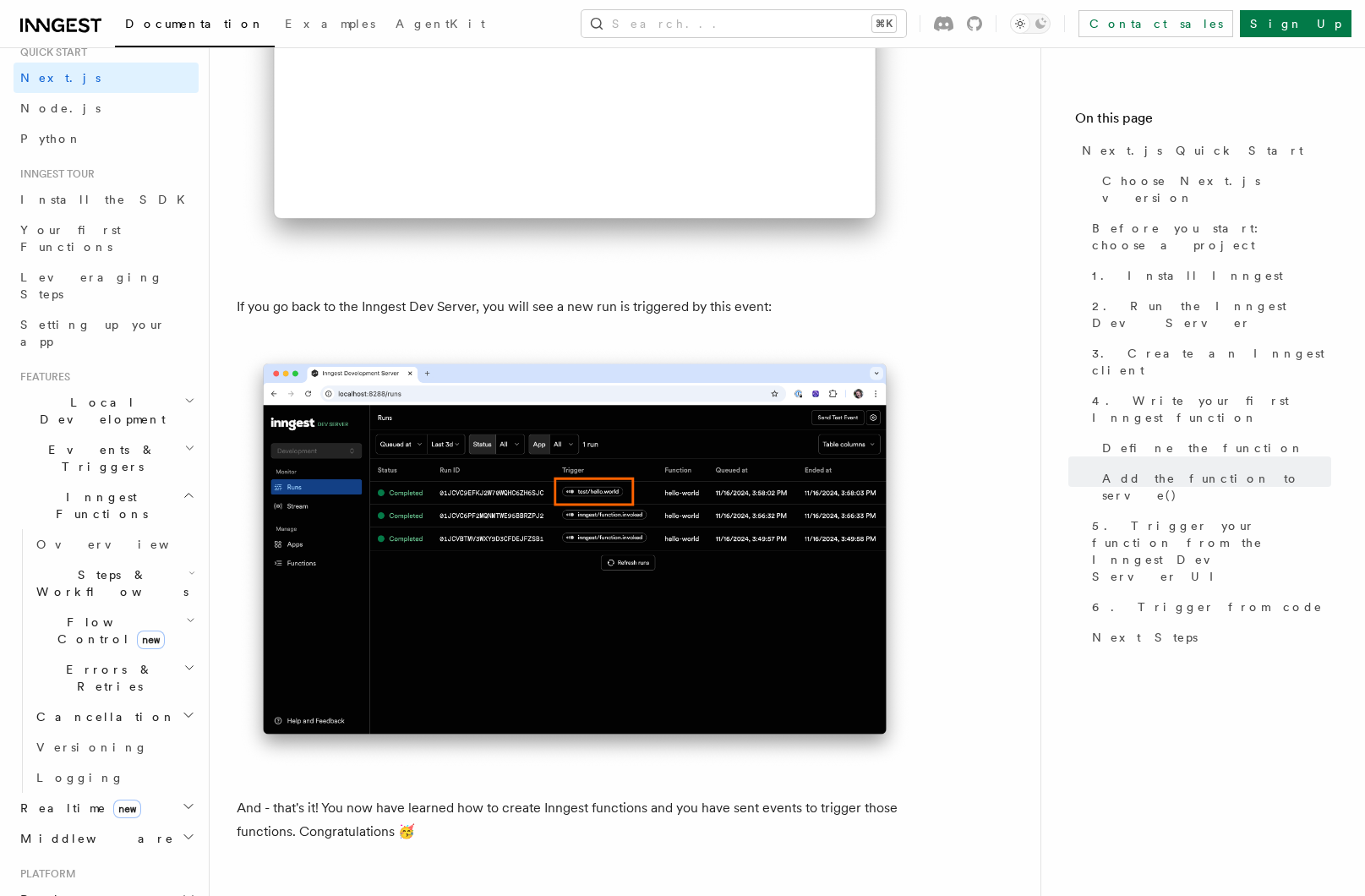 The image size is (1365, 896). Describe the element at coordinates (105, 139) in the screenshot. I see `a: Python` at that location.